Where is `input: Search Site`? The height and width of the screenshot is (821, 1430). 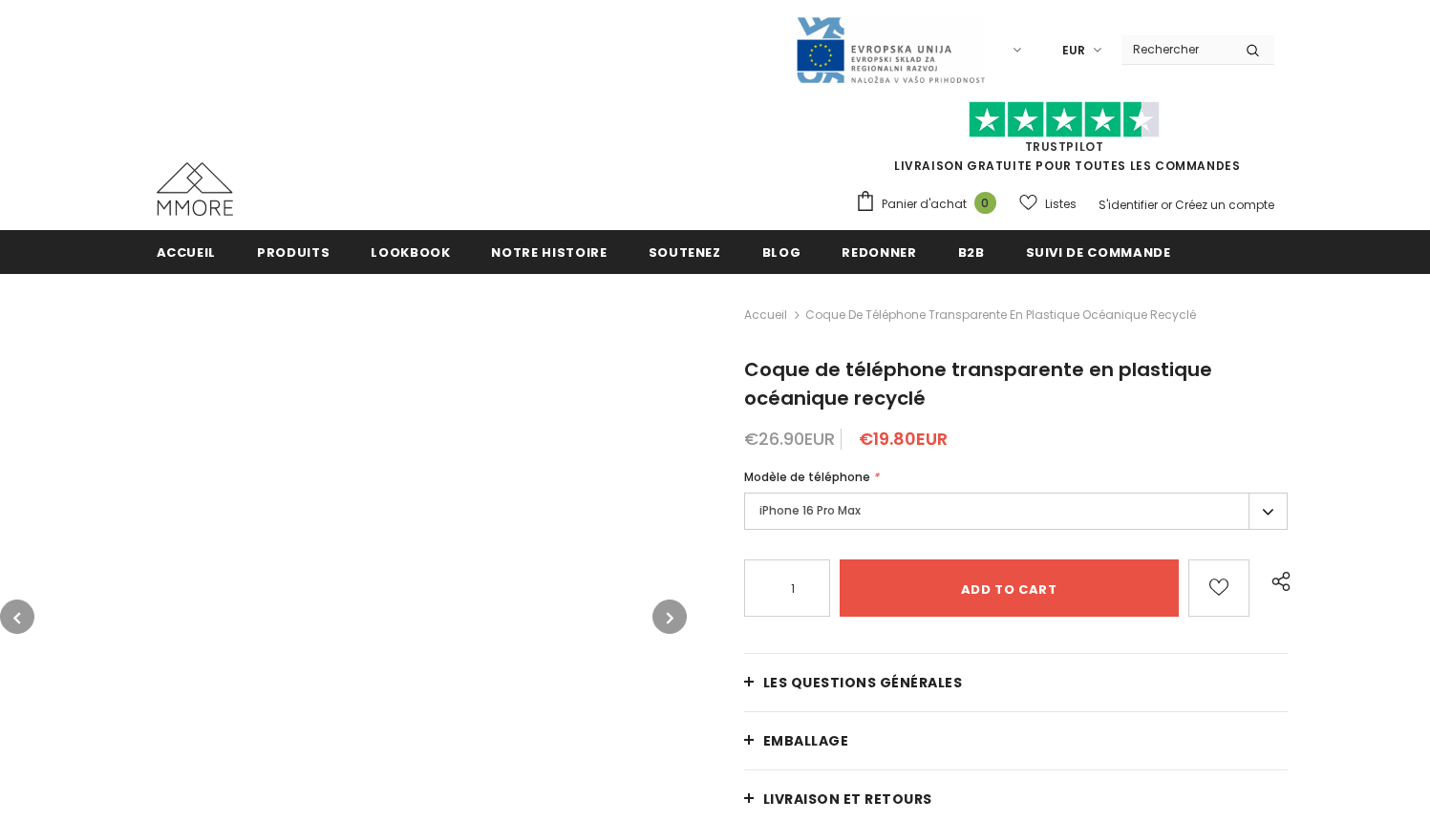
input: Search Site is located at coordinates (1176, 49).